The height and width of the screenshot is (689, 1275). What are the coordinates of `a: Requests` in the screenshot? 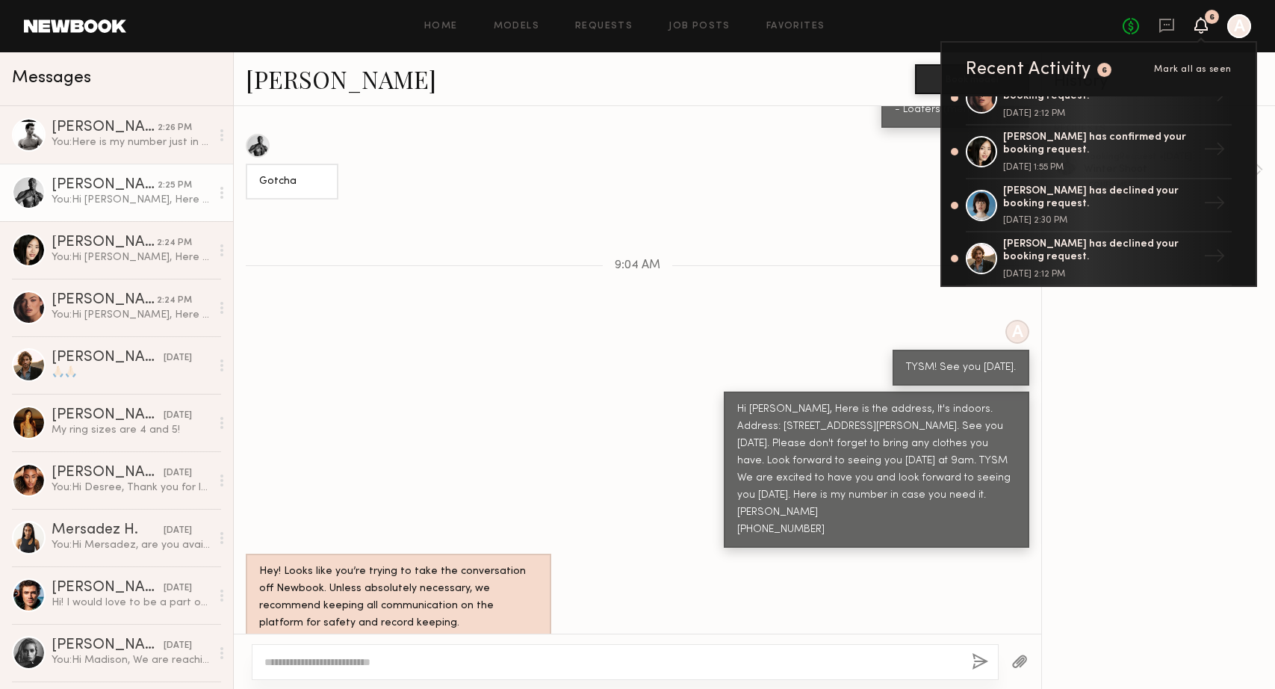 It's located at (604, 26).